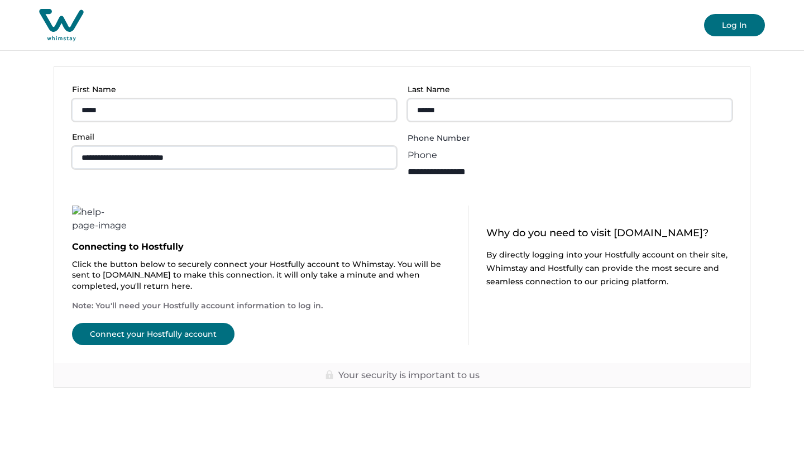 The width and height of the screenshot is (804, 458). What do you see at coordinates (230, 89) in the screenshot?
I see `p: First Name` at bounding box center [230, 89].